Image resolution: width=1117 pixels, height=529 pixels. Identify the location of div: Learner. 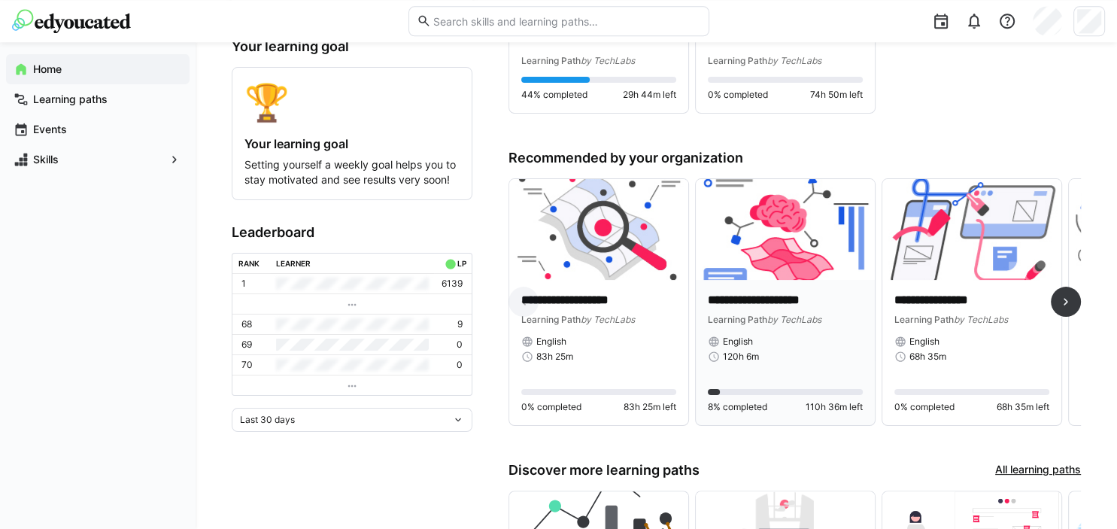
(293, 263).